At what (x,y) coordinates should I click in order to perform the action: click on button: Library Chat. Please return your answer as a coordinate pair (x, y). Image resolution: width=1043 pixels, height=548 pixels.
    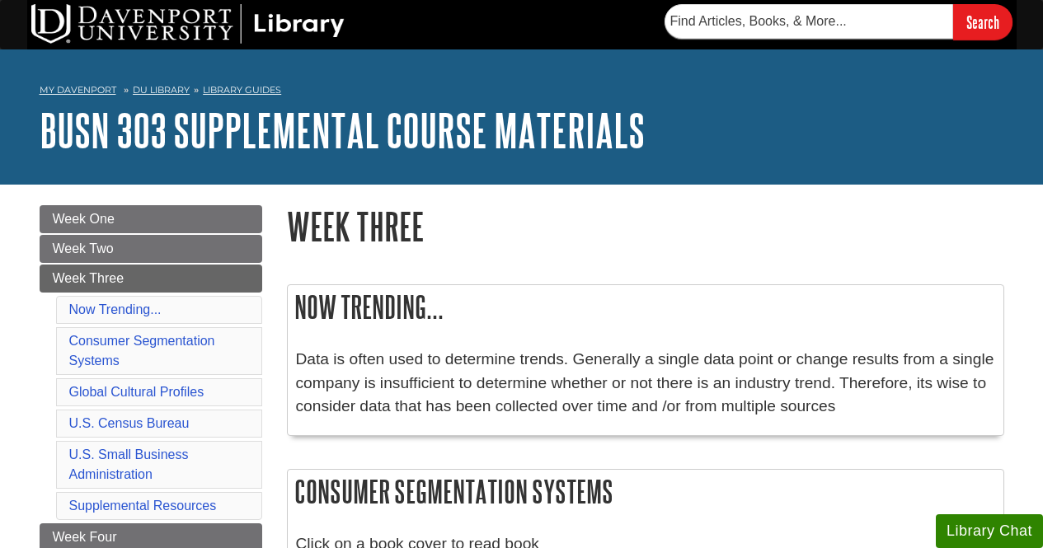
    Looking at the image, I should click on (989, 531).